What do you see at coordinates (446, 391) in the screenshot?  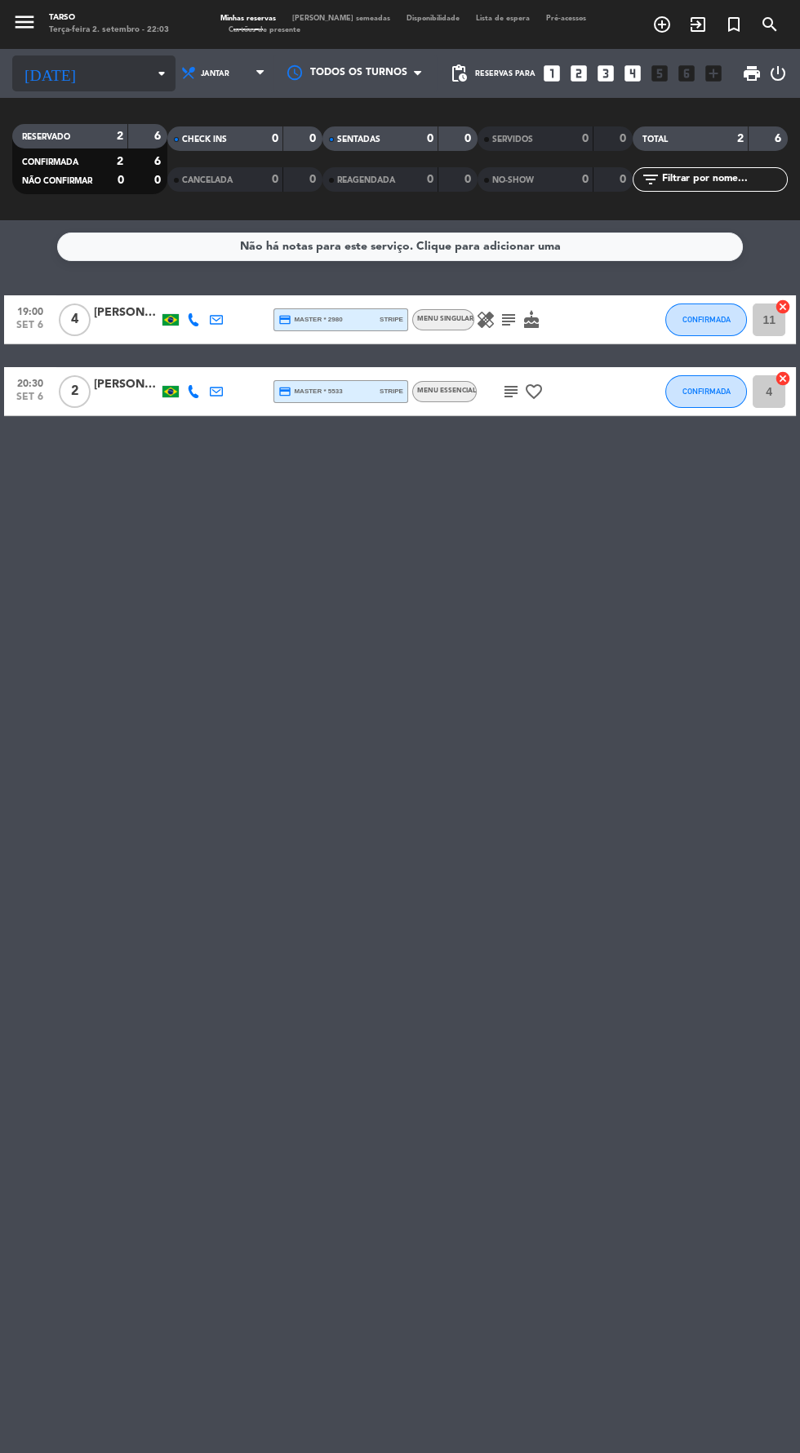 I see `span: Menu Essencial` at bounding box center [446, 391].